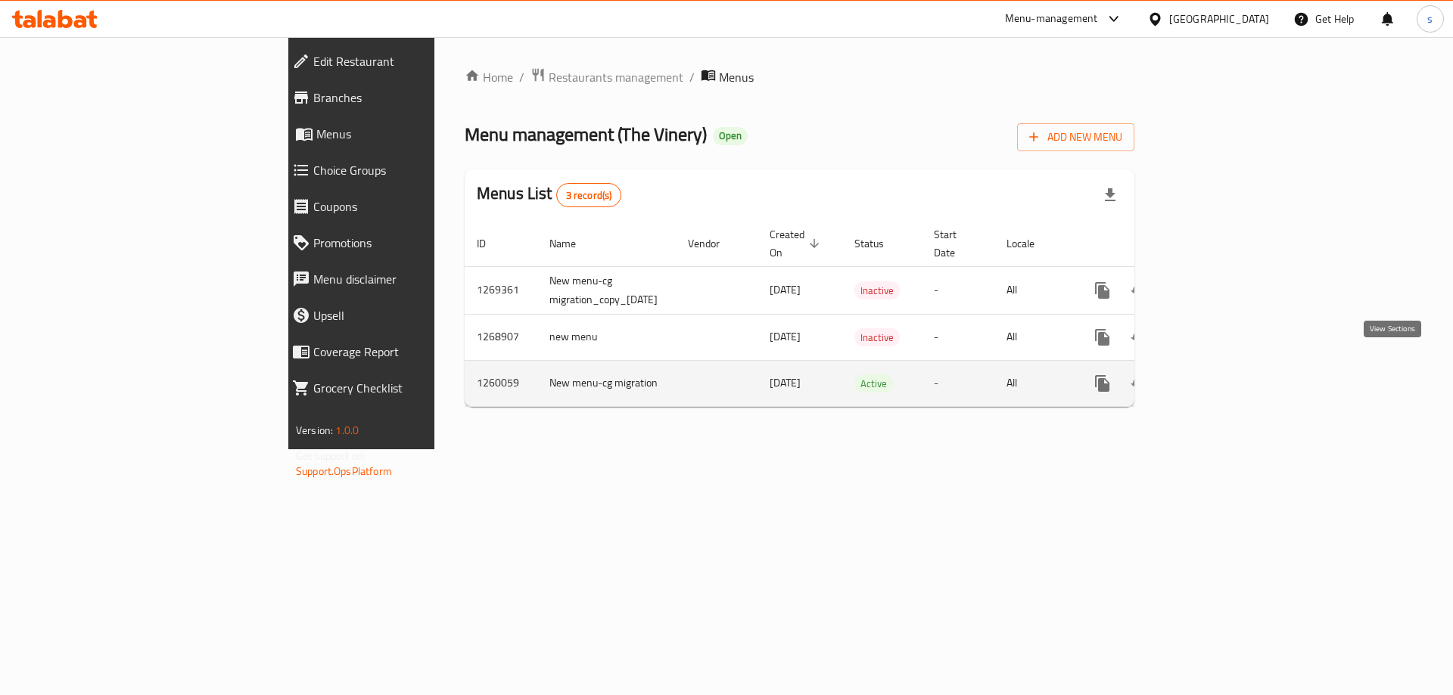 Image resolution: width=1453 pixels, height=695 pixels. I want to click on span: 1.0.0, so click(347, 431).